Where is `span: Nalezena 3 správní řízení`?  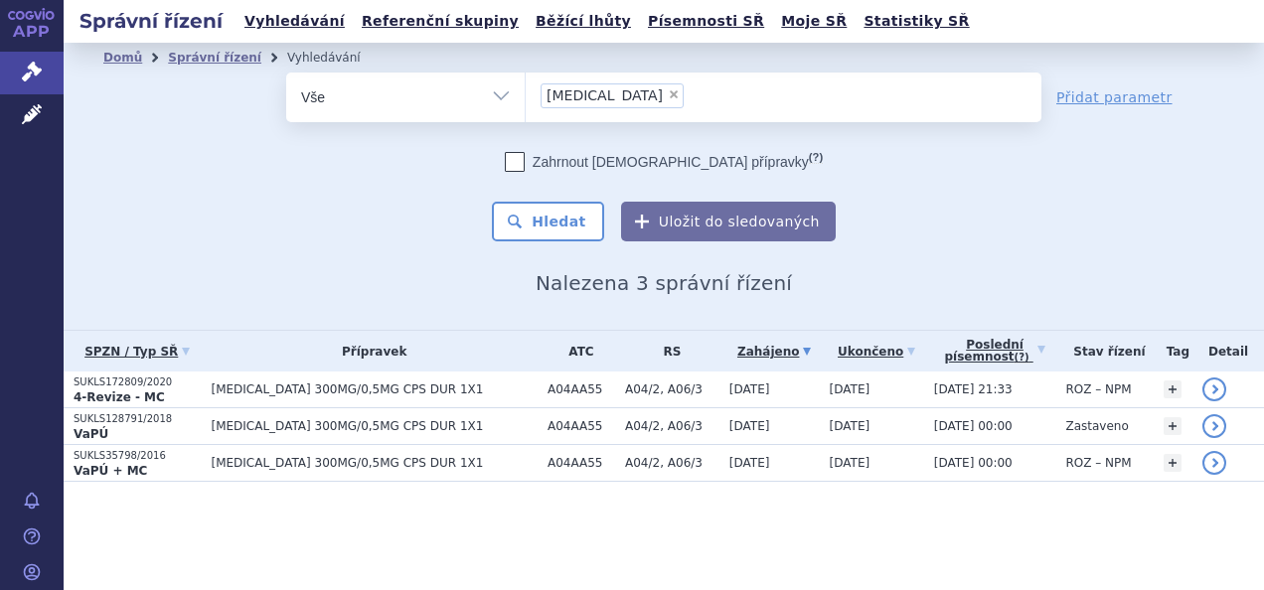
span: Nalezena 3 správní řízení is located at coordinates (664, 283).